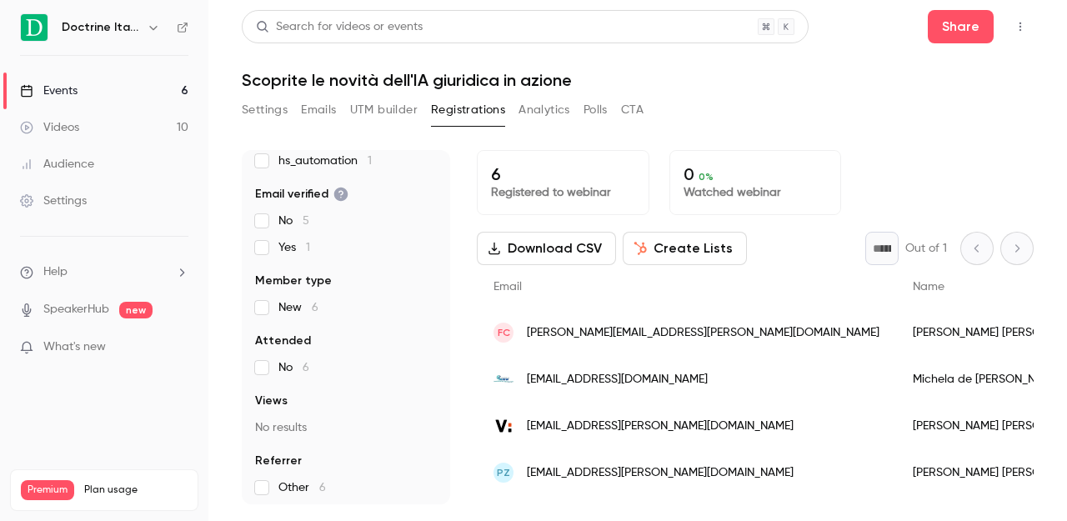 The width and height of the screenshot is (1067, 521). Describe the element at coordinates (928, 287) in the screenshot. I see `span: Name` at that location.